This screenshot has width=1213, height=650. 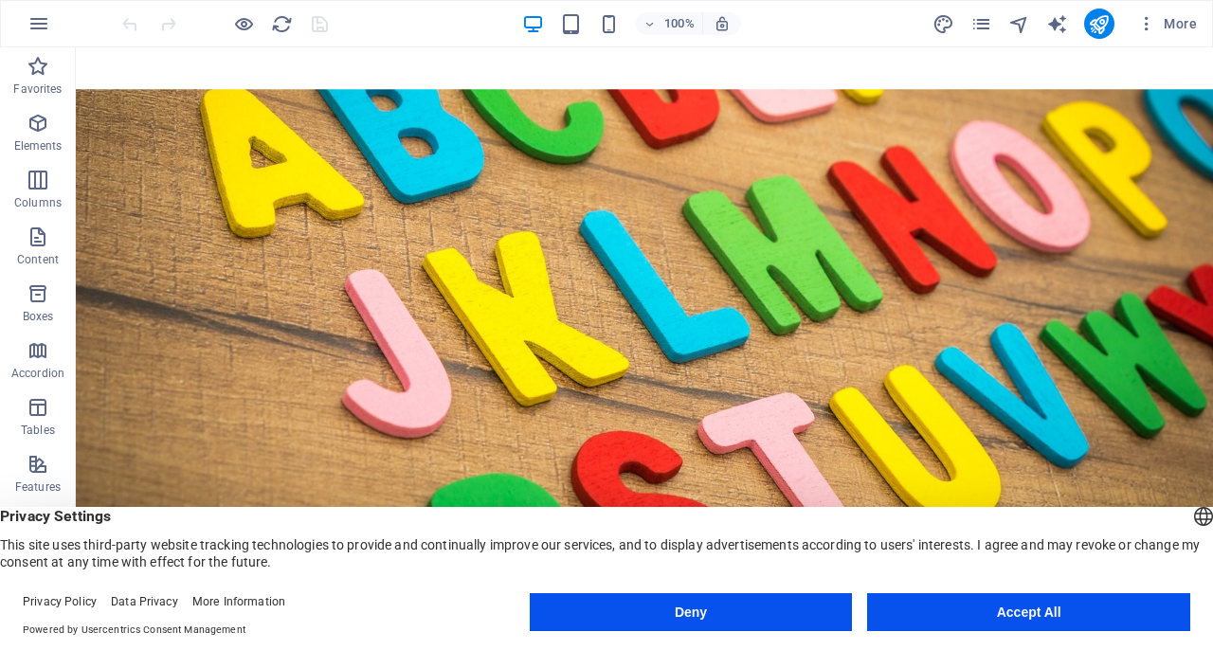 What do you see at coordinates (37, 89) in the screenshot?
I see `p: Favorites` at bounding box center [37, 89].